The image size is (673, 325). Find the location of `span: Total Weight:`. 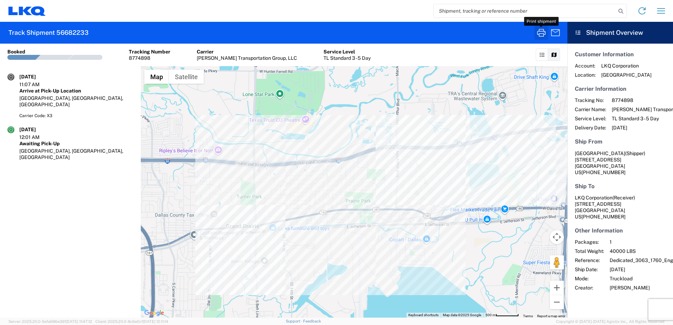

span: Total Weight: is located at coordinates (589, 251).